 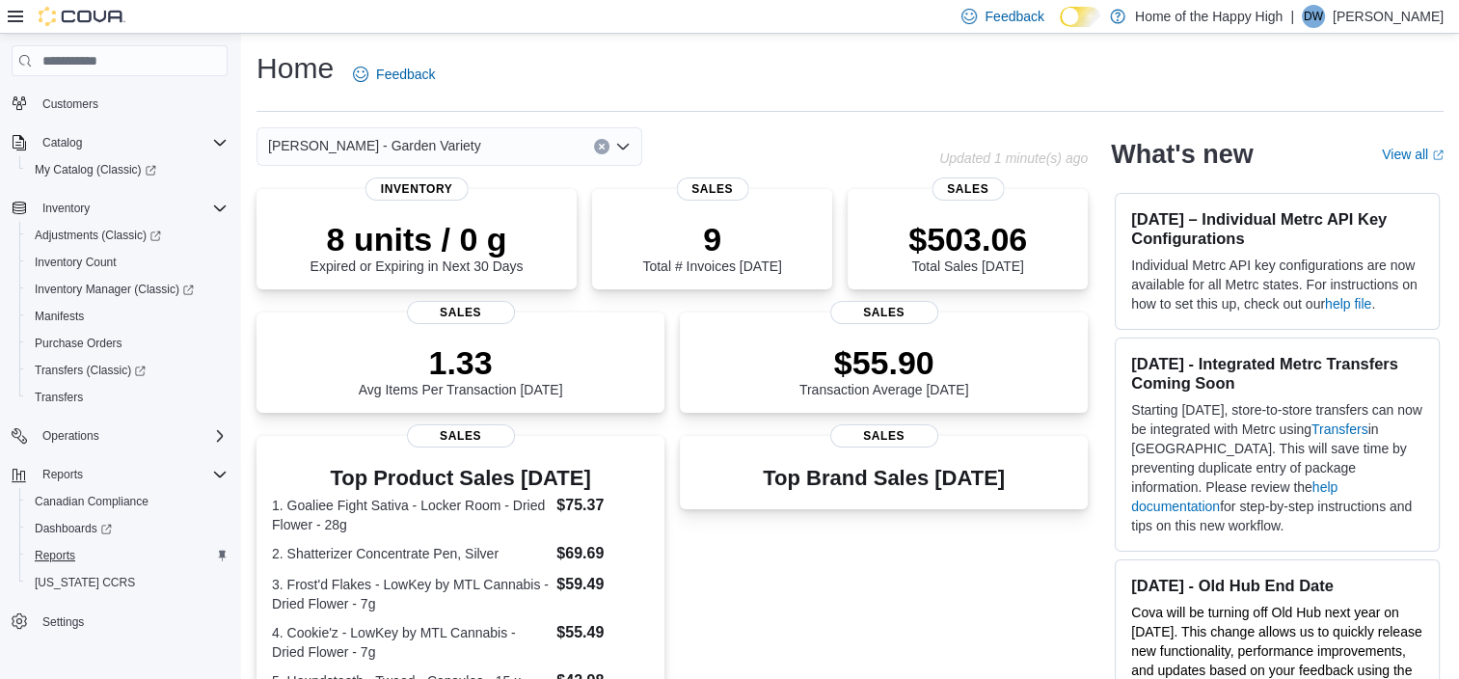 What do you see at coordinates (127, 397) in the screenshot?
I see `button: Transfers` at bounding box center [127, 397].